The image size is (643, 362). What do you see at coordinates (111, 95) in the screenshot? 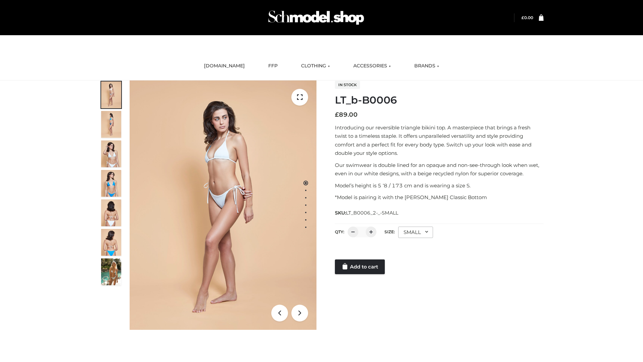
I see `img: ArielClassicBikiniTop_CloudNine_AzureSky_OW114ECO_1-scaled.jpg` at bounding box center [111, 95].